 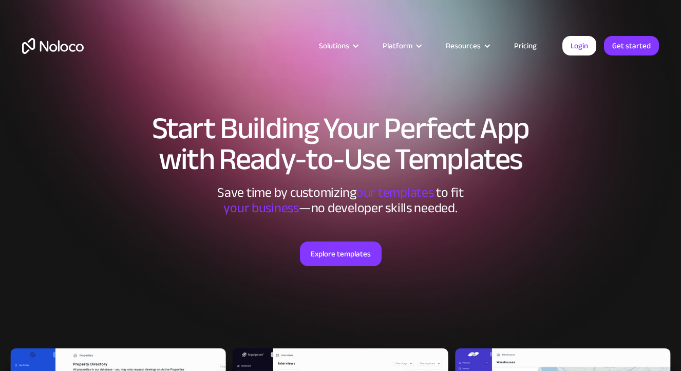 I want to click on span: our templates, so click(x=395, y=192).